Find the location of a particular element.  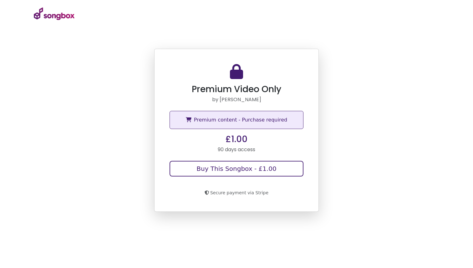

h2: Premium Video Only is located at coordinates (236, 89).